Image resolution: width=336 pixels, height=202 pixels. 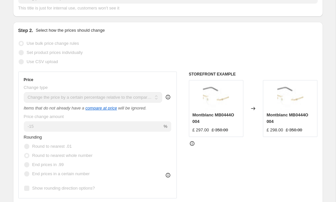 What do you see at coordinates (52, 146) in the screenshot?
I see `span: Round to nearest .01` at bounding box center [52, 146].